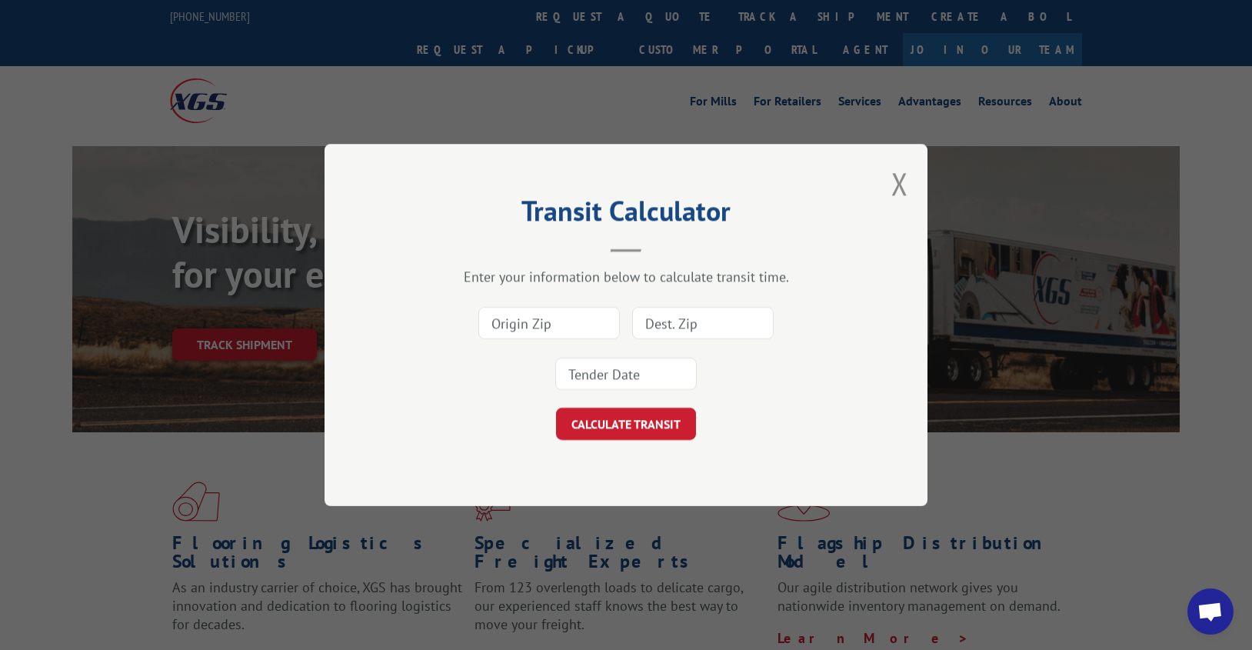 This screenshot has width=1252, height=650. Describe the element at coordinates (626, 424) in the screenshot. I see `button: CALCULATE TRANSIT` at that location.